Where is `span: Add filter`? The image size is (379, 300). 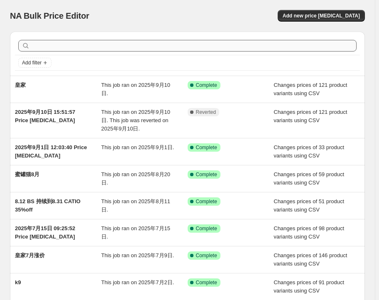
span: Add filter is located at coordinates (32, 63).